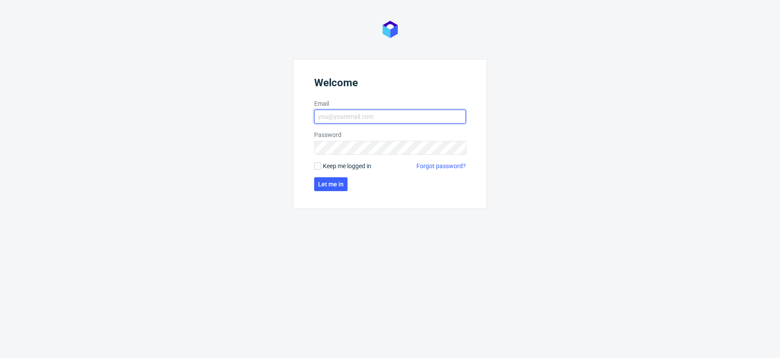  Describe the element at coordinates (330, 184) in the screenshot. I see `button: Let me in` at that location.